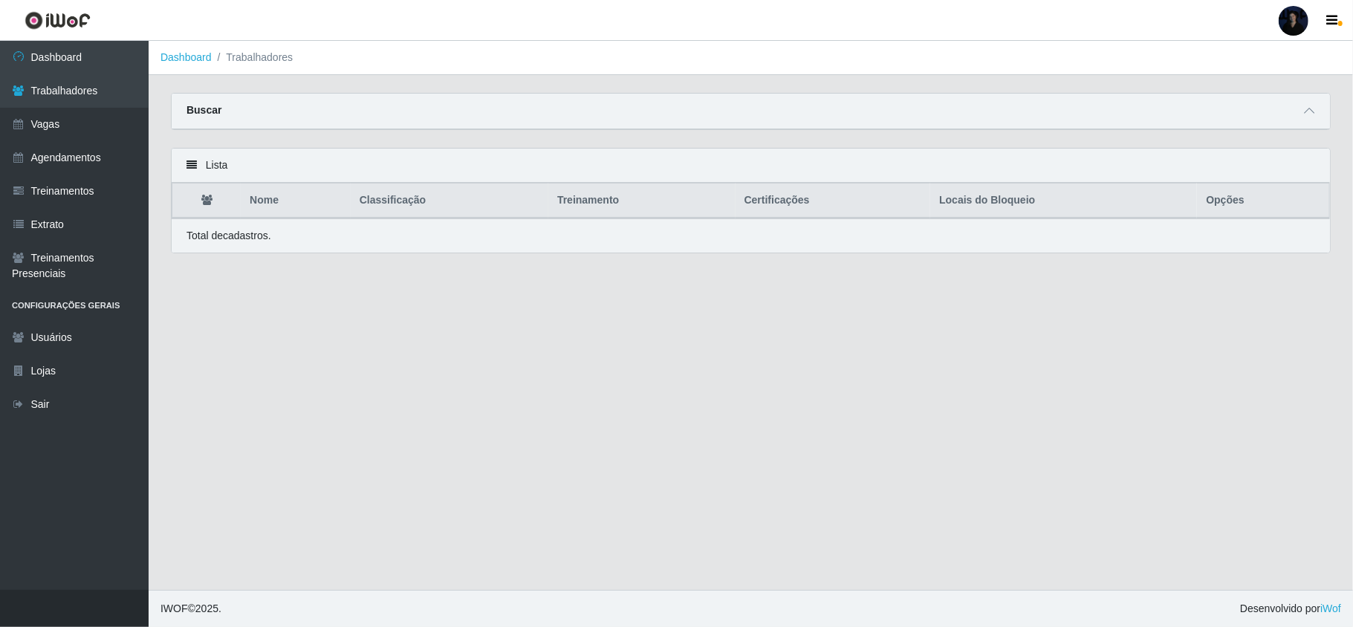 The image size is (1353, 627). What do you see at coordinates (229, 235) in the screenshot?
I see `p: Total de cadastros.` at bounding box center [229, 235].